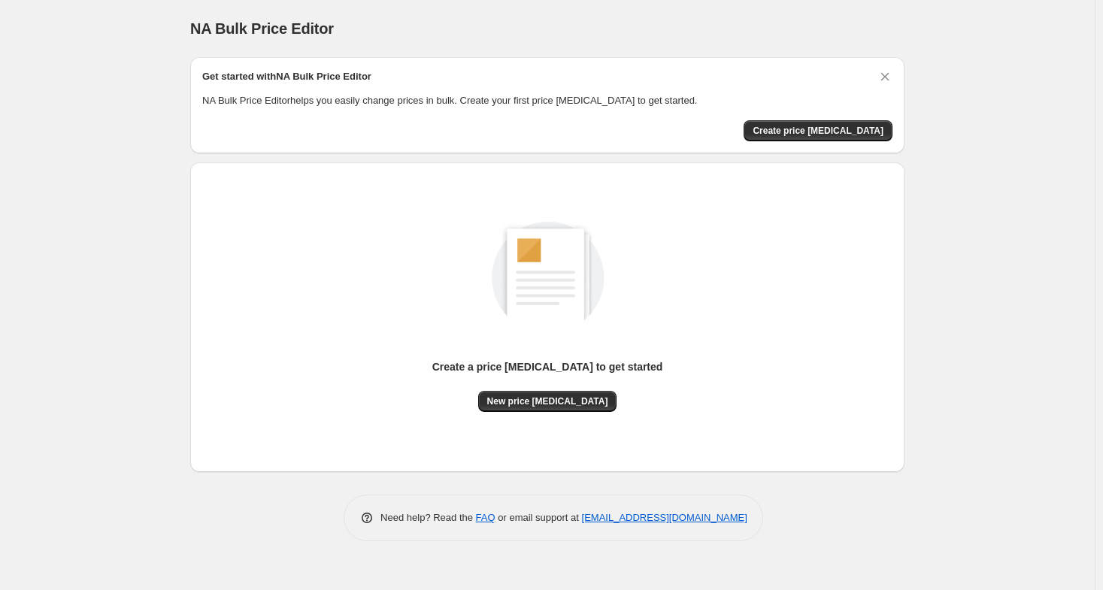  I want to click on span: NA Bulk Price Editor, so click(262, 29).